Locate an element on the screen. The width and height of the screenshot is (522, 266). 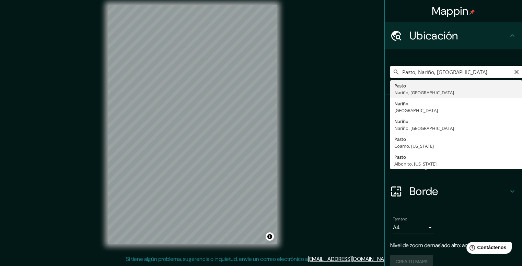
div: Estilo is located at coordinates (454, 137).